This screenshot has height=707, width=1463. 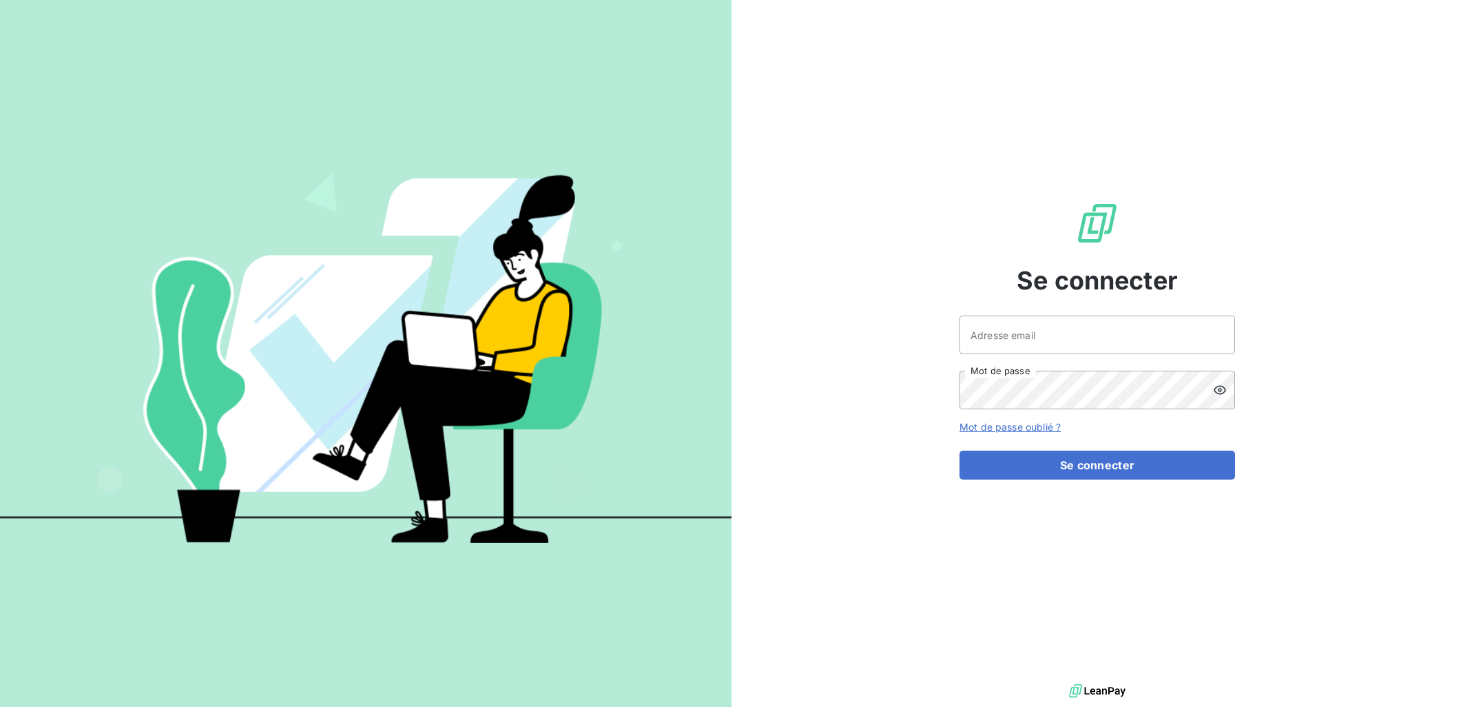 What do you see at coordinates (1010, 426) in the screenshot?
I see `a: Mot de passe oublié ?` at bounding box center [1010, 426].